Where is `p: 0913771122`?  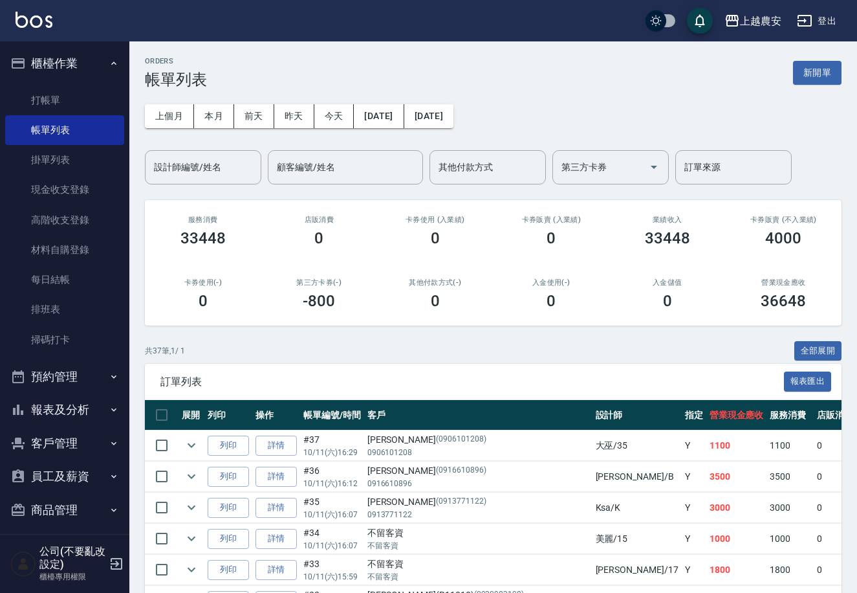 p: 0913771122 is located at coordinates (478, 514).